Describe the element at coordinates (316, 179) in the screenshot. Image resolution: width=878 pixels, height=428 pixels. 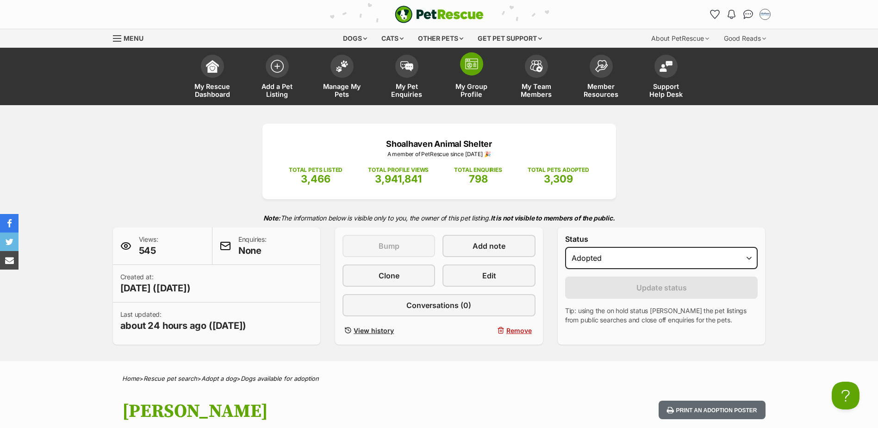
I see `span: 3,466` at that location.